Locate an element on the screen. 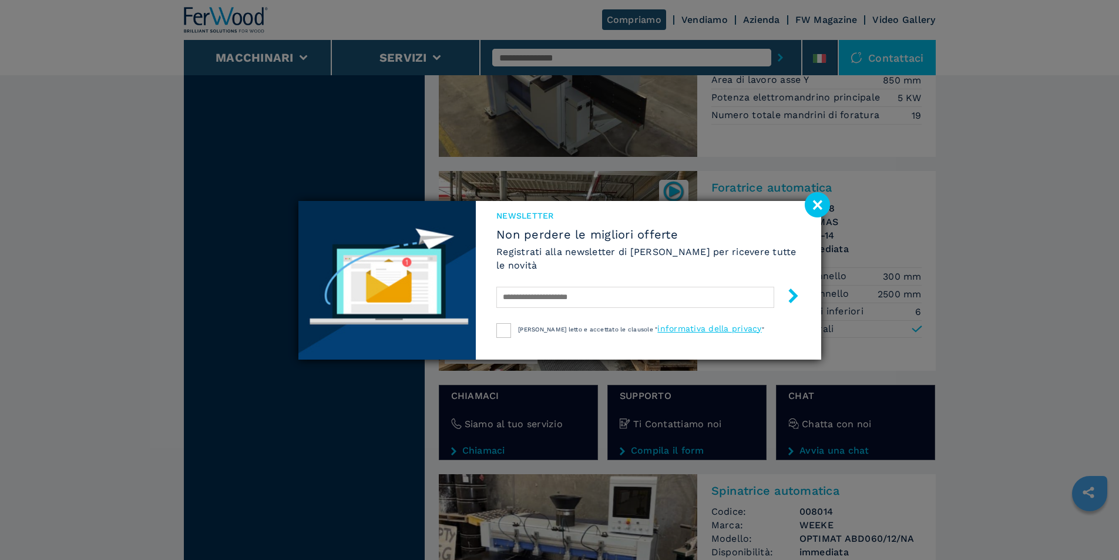 This screenshot has width=1119, height=560. span: NEWSLETTER is located at coordinates (648, 216).